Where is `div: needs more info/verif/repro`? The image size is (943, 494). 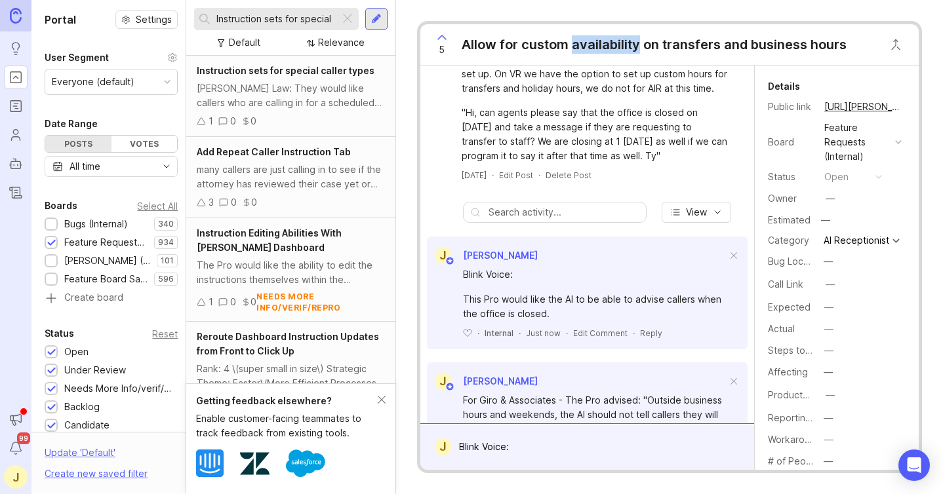
div: needs more info/verif/repro is located at coordinates (321, 302).